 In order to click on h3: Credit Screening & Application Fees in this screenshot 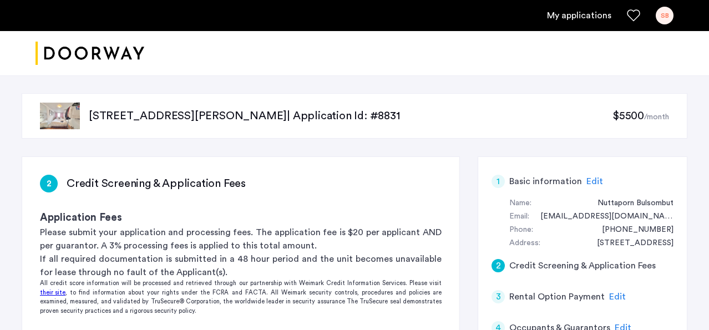, I will do `click(156, 184)`.